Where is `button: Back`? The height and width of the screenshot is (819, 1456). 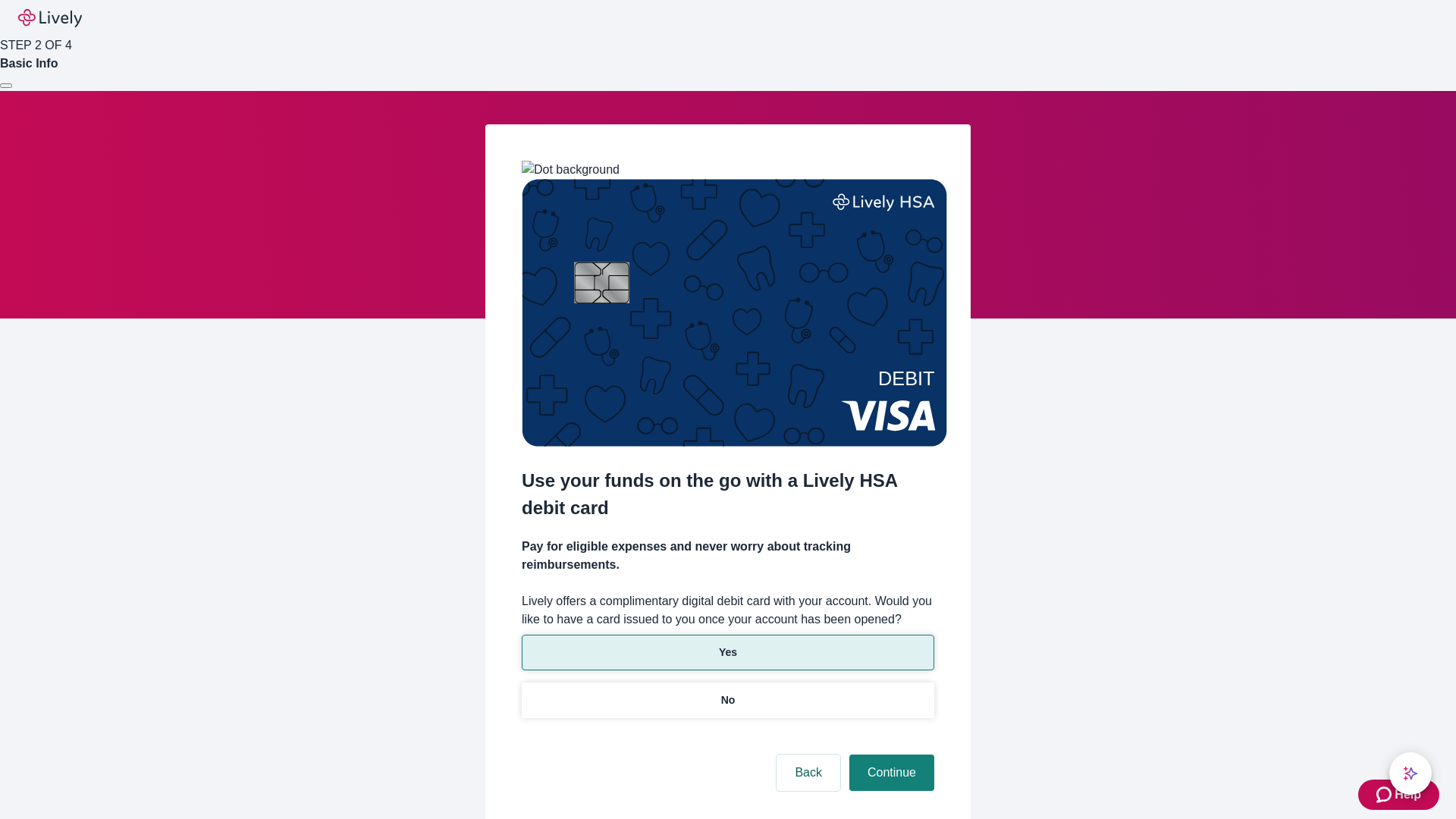 button: Back is located at coordinates (809, 773).